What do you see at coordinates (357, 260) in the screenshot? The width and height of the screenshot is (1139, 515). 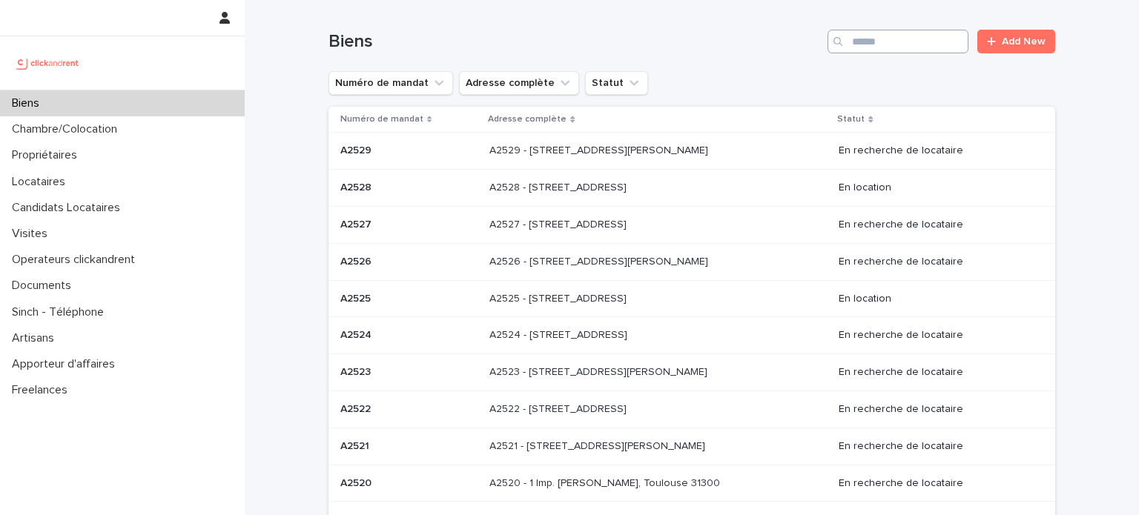 I see `p: A2526` at bounding box center [357, 260].